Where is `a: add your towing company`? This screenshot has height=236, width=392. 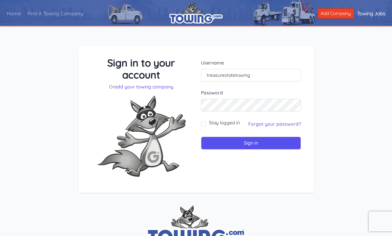 a: add your towing company is located at coordinates (144, 87).